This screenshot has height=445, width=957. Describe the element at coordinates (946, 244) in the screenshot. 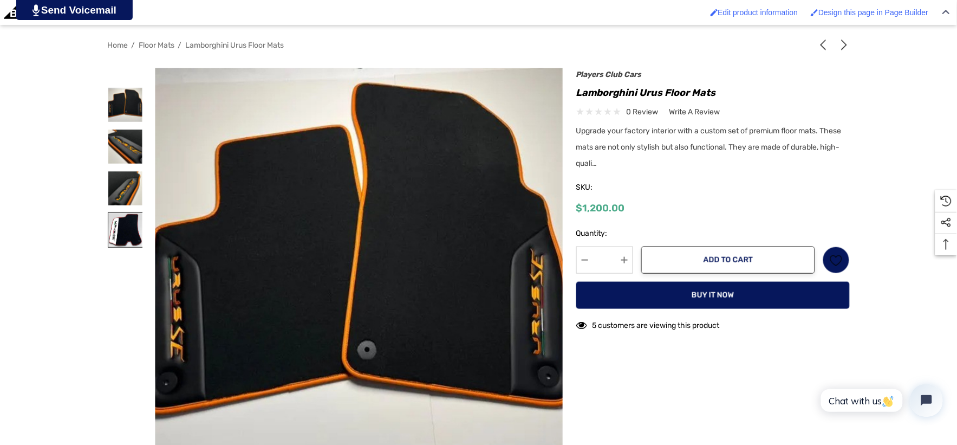

I see `svg: Top` at that location.